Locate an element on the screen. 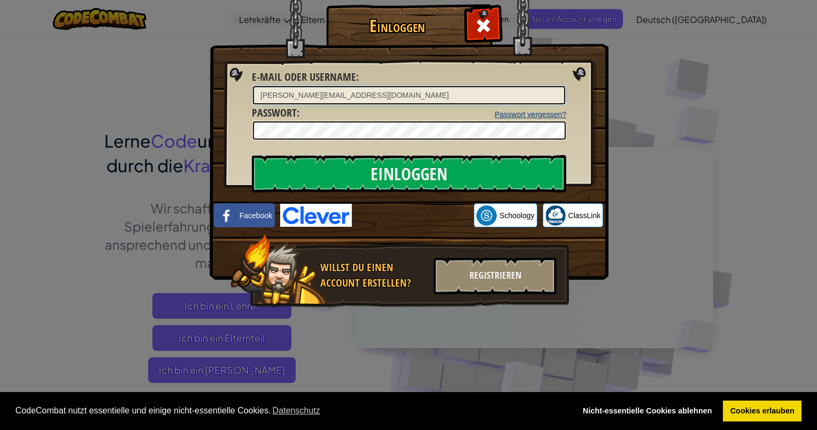 The width and height of the screenshot is (817, 430). img: classlink-logo-small.png is located at coordinates (556, 216).